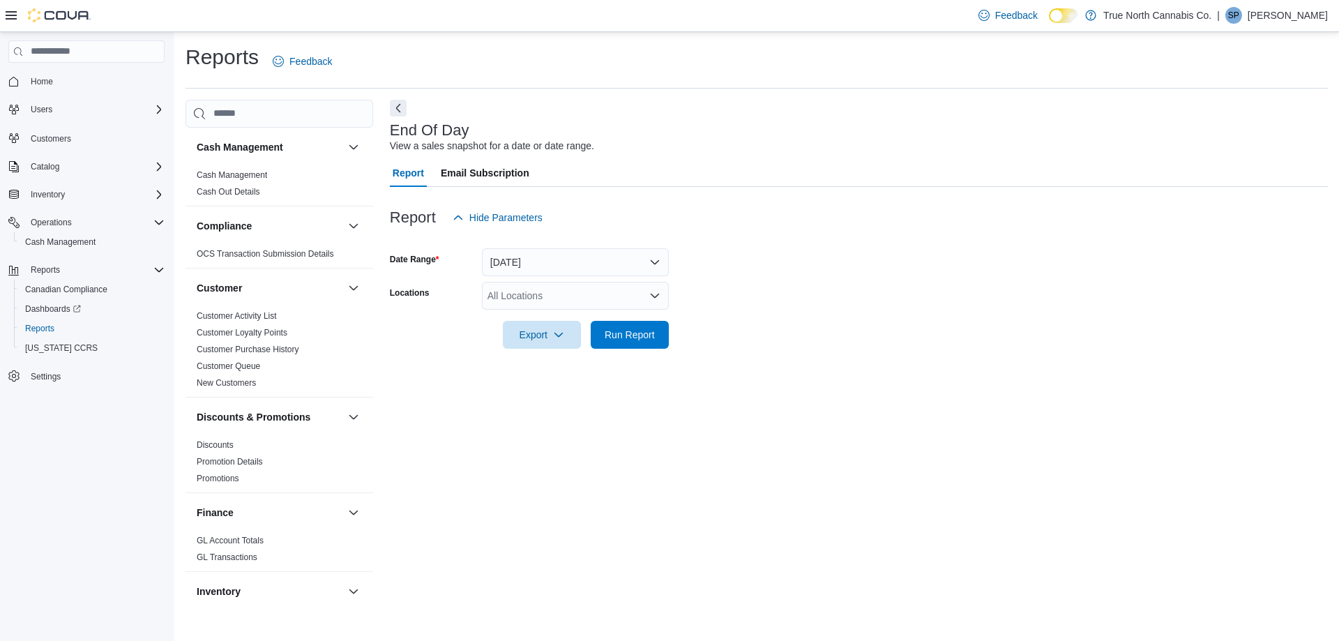 Image resolution: width=1339 pixels, height=641 pixels. What do you see at coordinates (40, 328) in the screenshot?
I see `a: Reports` at bounding box center [40, 328].